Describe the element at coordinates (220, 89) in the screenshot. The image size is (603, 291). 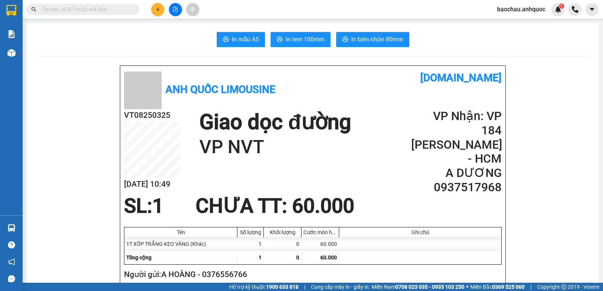
I see `b: Anh Quốc Limousine` at that location.